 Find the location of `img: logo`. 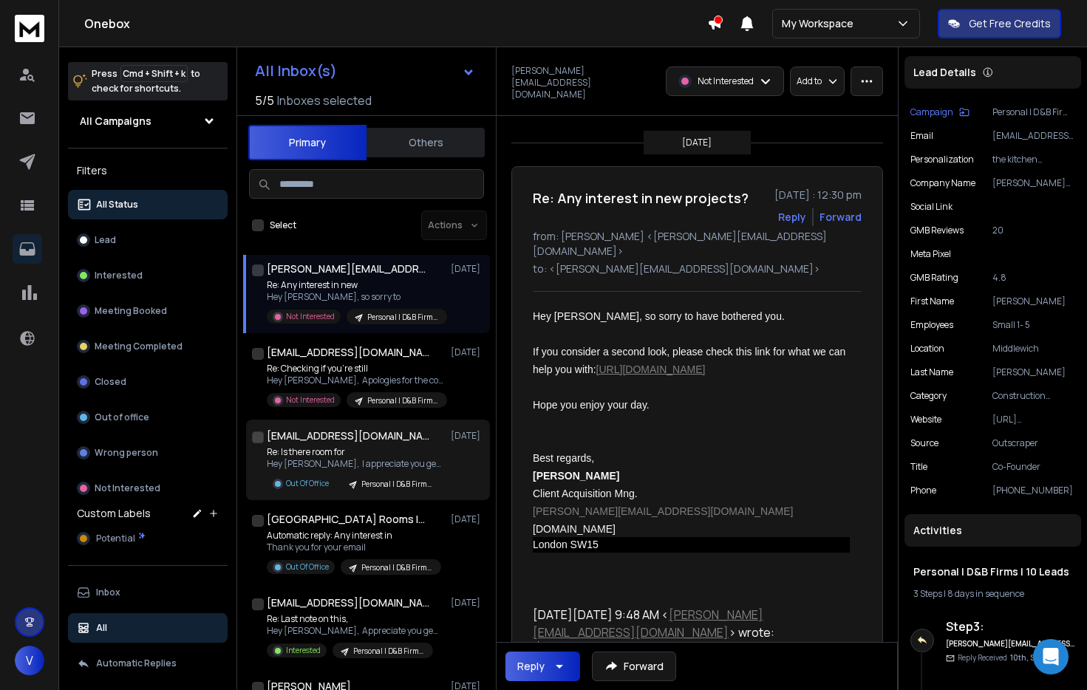

img: logo is located at coordinates (30, 28).